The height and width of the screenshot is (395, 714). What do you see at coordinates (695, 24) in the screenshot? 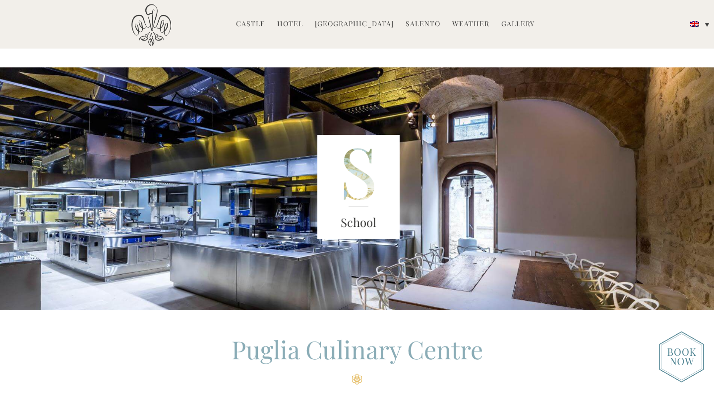
I see `img: English` at bounding box center [695, 24].